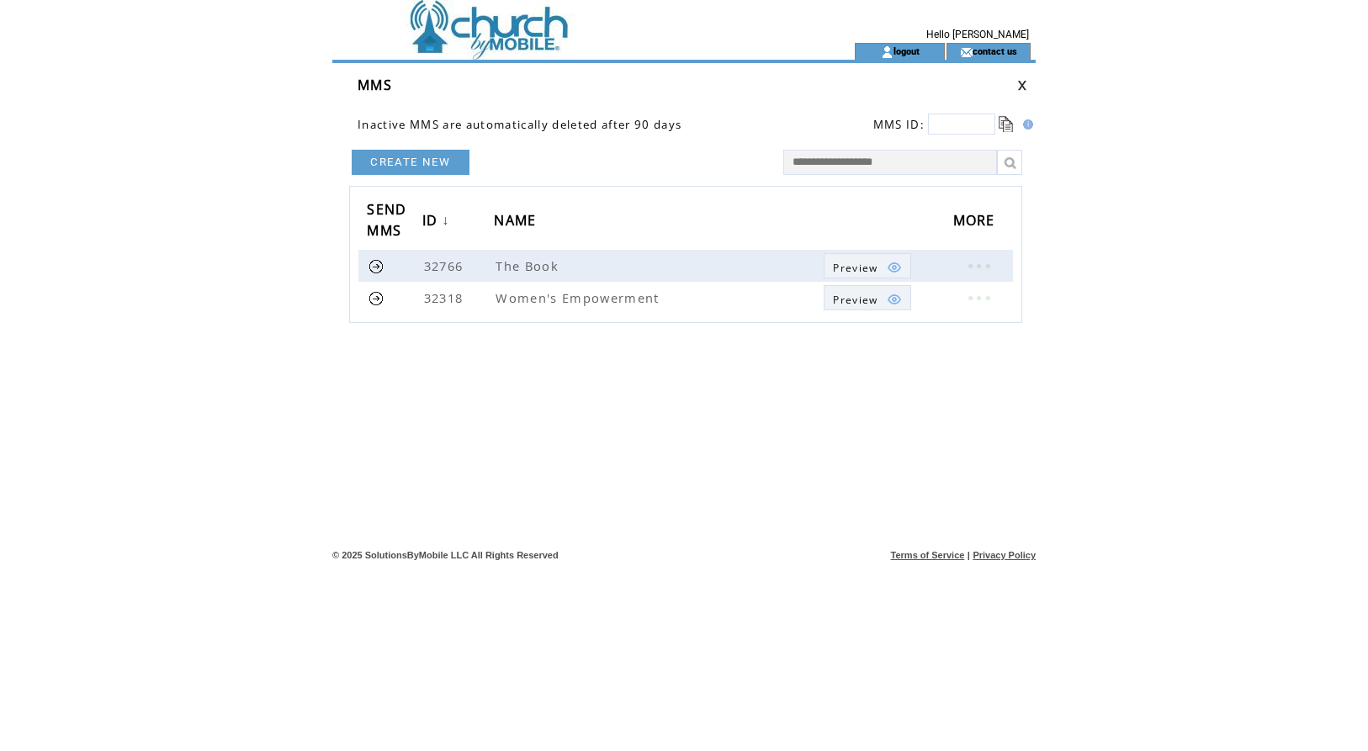 The image size is (1368, 751). What do you see at coordinates (411, 162) in the screenshot?
I see `a: CREATE NEW` at bounding box center [411, 162].